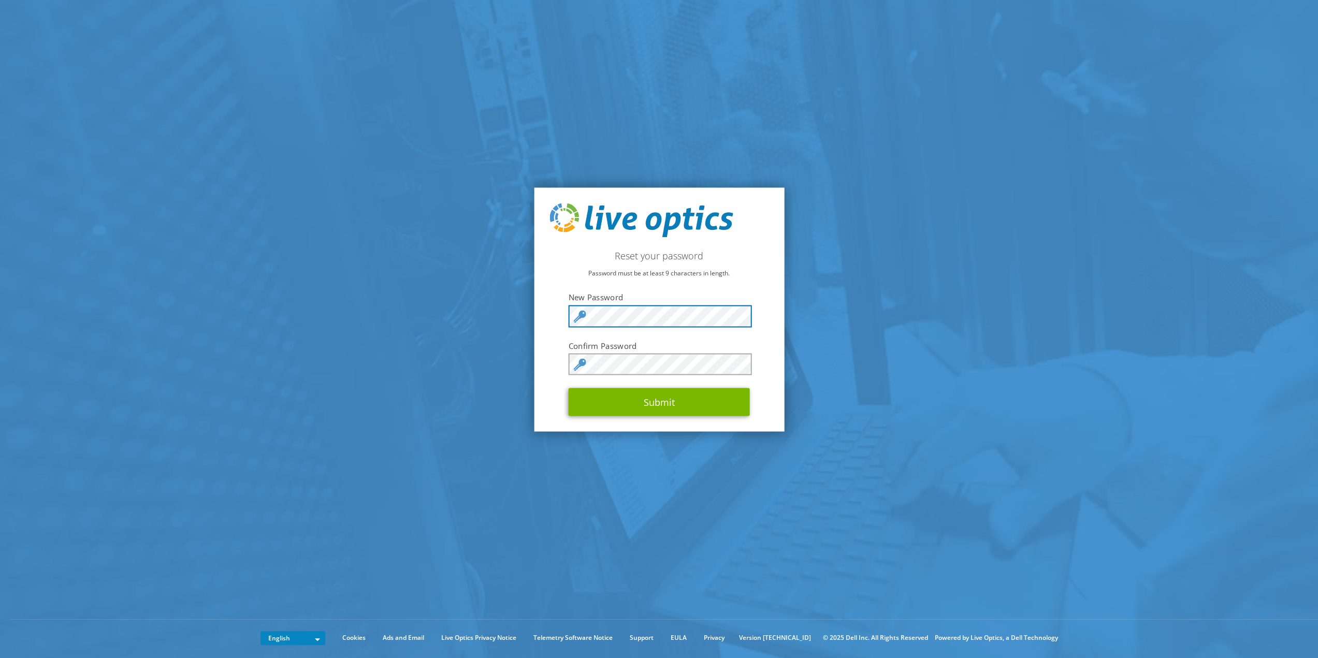  What do you see at coordinates (997, 638) in the screenshot?
I see `li: Powered by Live Optics, a Dell Technology` at bounding box center [997, 638].